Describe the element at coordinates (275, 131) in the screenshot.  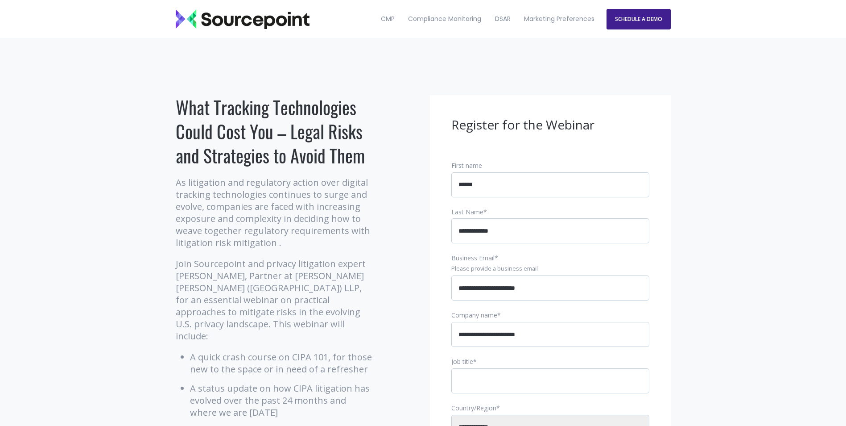
I see `h1: What Tracking Technologies Could Cost You – Legal Risks and Strategies to Avoid Them` at that location.